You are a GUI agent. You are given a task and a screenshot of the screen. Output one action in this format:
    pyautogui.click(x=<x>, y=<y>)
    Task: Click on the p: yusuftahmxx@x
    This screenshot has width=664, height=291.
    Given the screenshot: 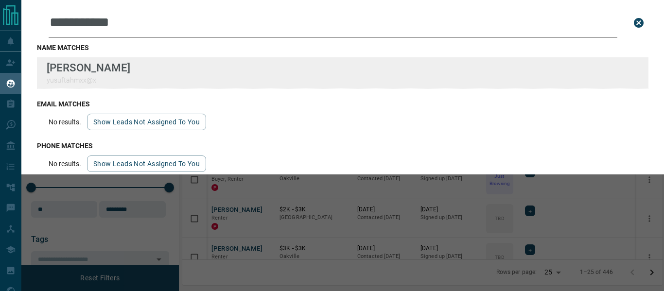 What is the action you would take?
    pyautogui.click(x=88, y=80)
    